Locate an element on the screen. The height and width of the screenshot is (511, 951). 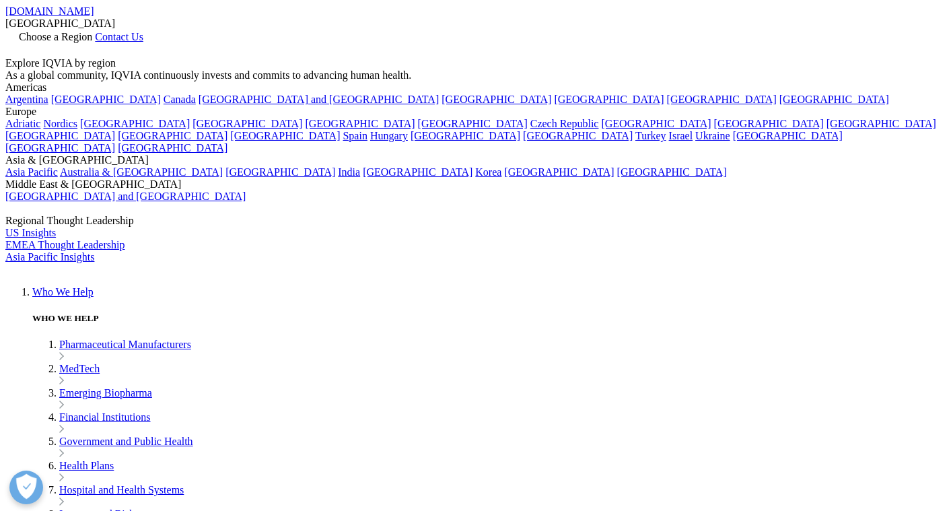
div: Europe is located at coordinates (475, 112).